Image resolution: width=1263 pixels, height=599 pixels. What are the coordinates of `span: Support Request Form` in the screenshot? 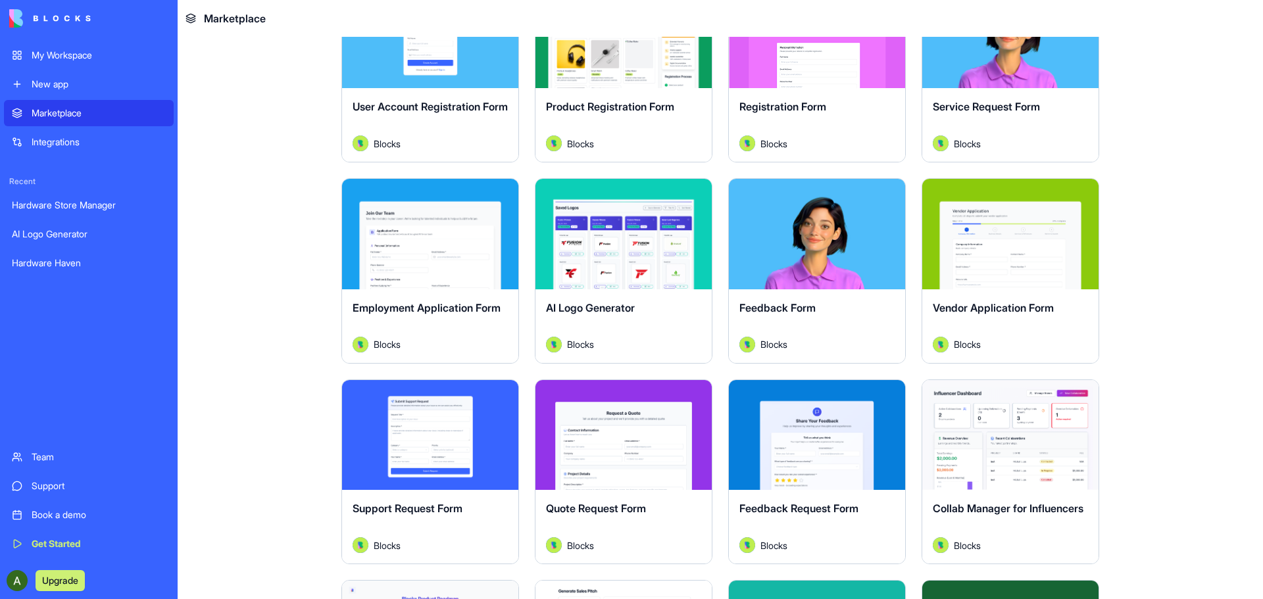 It's located at (407, 509).